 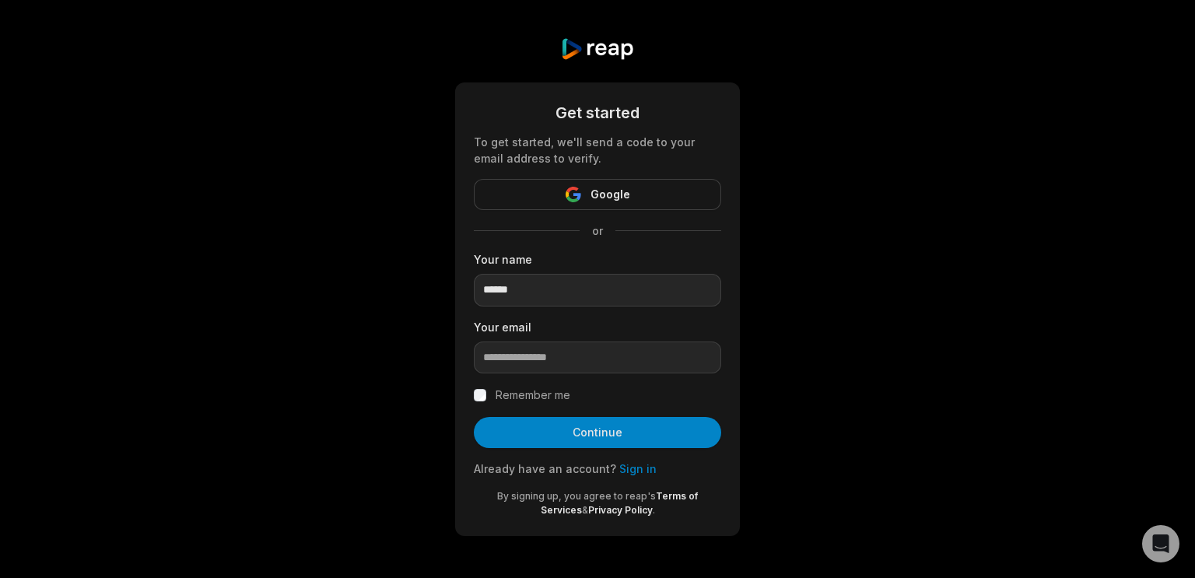 What do you see at coordinates (598, 230) in the screenshot?
I see `span: or` at bounding box center [598, 230].